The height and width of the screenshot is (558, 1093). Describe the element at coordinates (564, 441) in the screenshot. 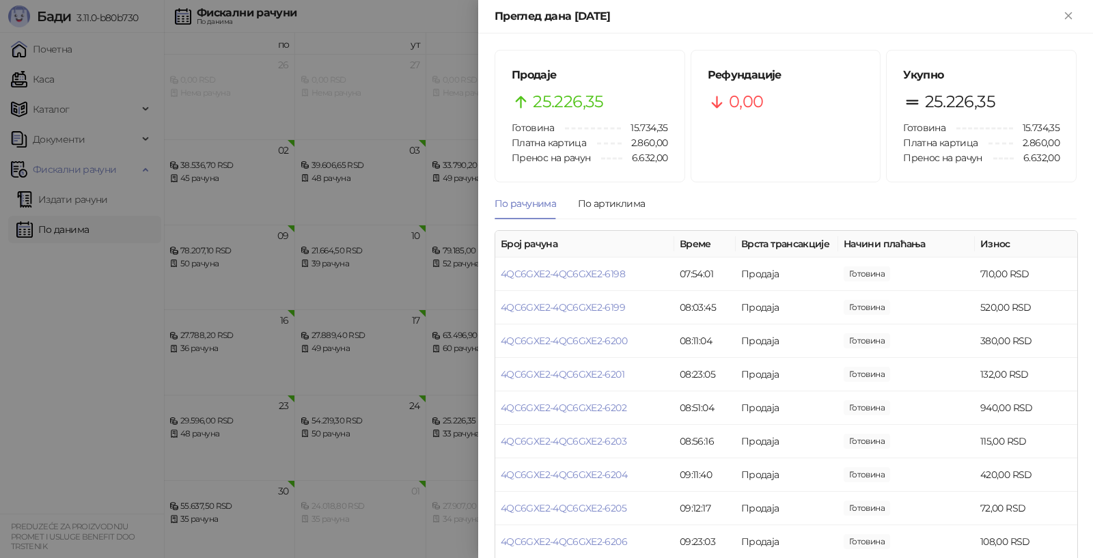

I see `a: 4QC6GXE2-4QC6GXE2-6203` at that location.